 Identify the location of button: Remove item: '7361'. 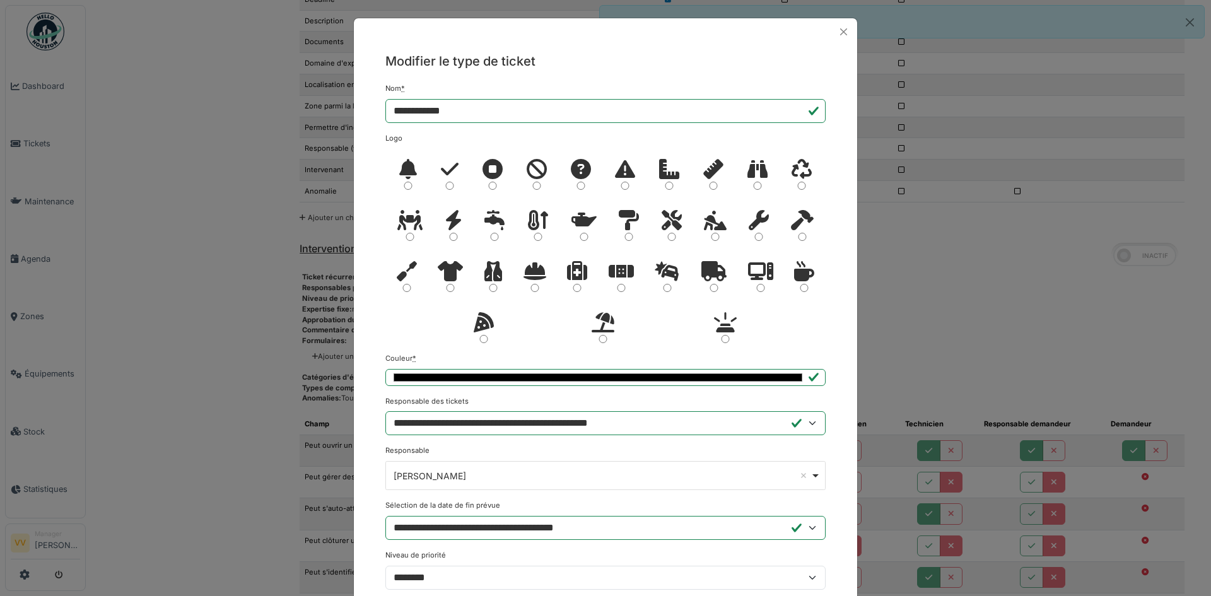
(804, 476).